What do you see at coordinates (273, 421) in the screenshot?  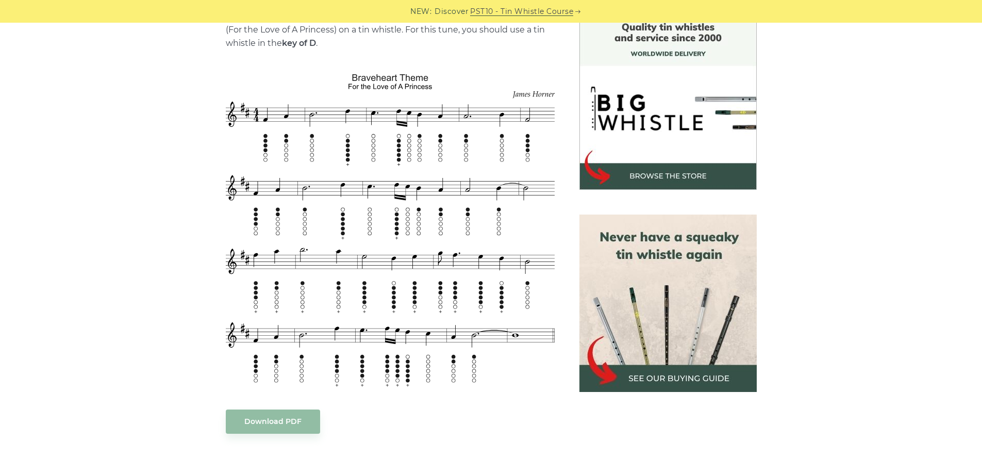 I see `a: Download PDF` at bounding box center [273, 421].